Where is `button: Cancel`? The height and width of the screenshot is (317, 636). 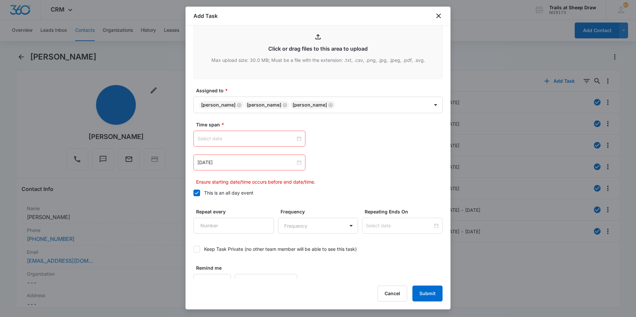 button: Cancel is located at coordinates (392, 294).